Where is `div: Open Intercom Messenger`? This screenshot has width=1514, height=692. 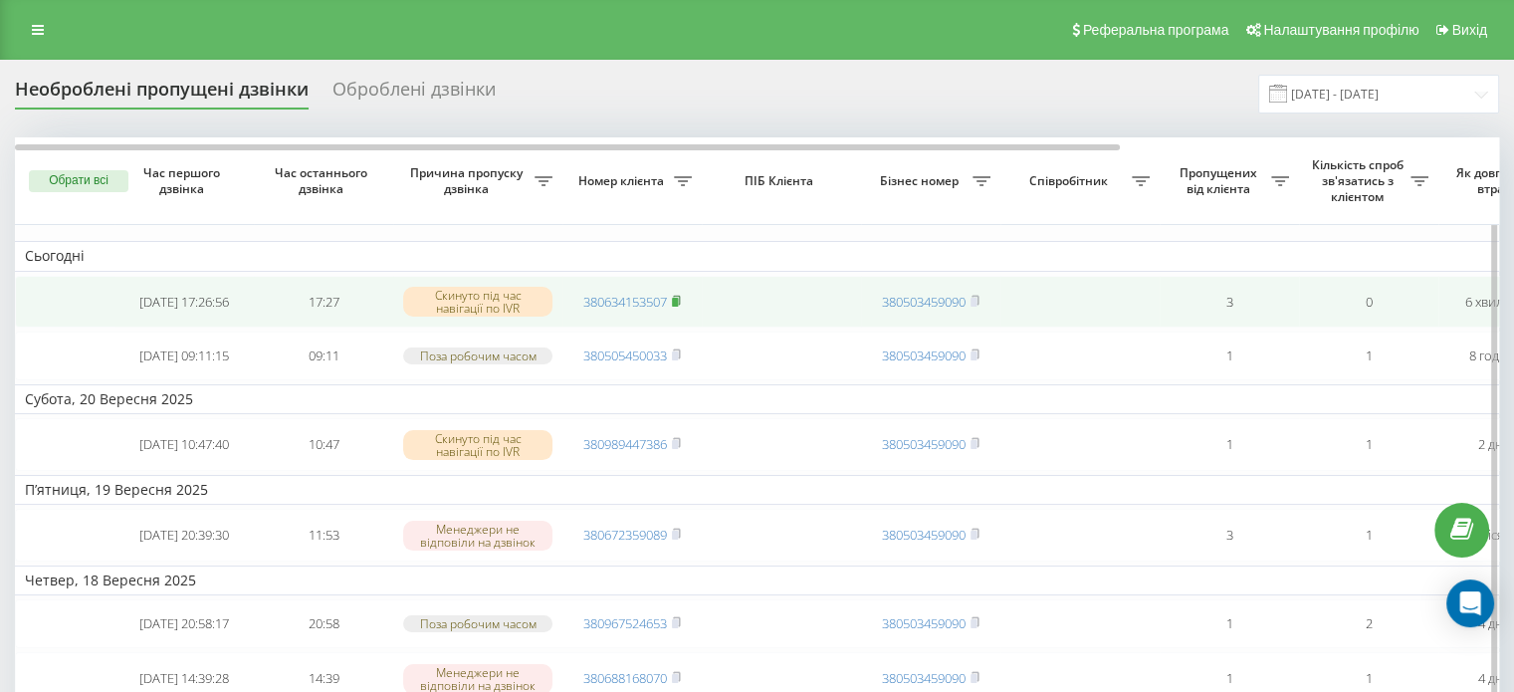
div: Open Intercom Messenger is located at coordinates (1470, 603).